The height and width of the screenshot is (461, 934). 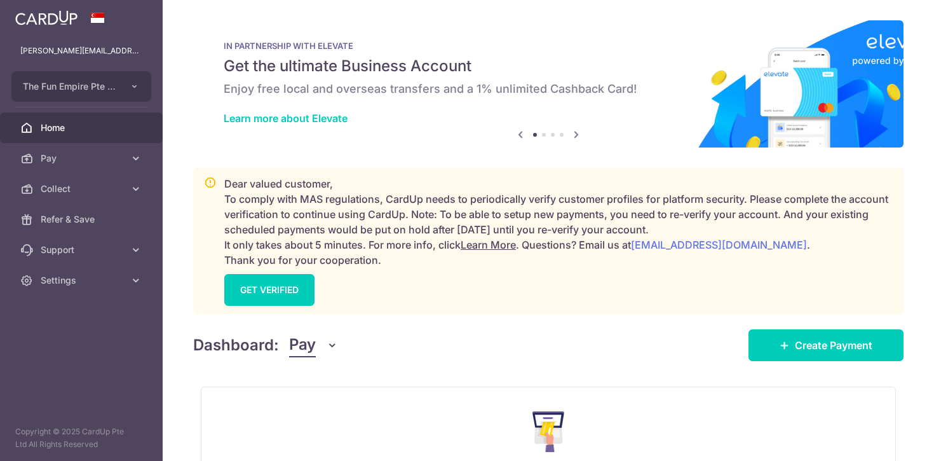 I want to click on span: Create Payment, so click(x=834, y=345).